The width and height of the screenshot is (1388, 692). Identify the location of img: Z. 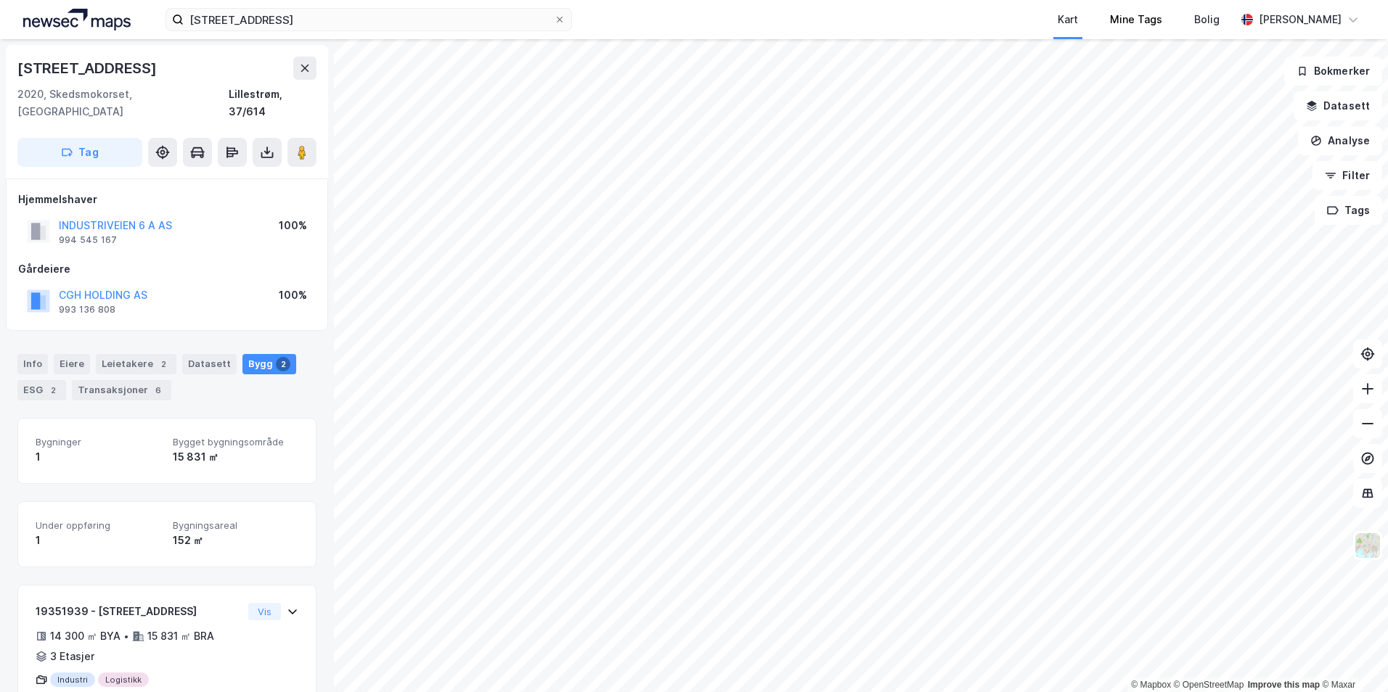
(1368, 546).